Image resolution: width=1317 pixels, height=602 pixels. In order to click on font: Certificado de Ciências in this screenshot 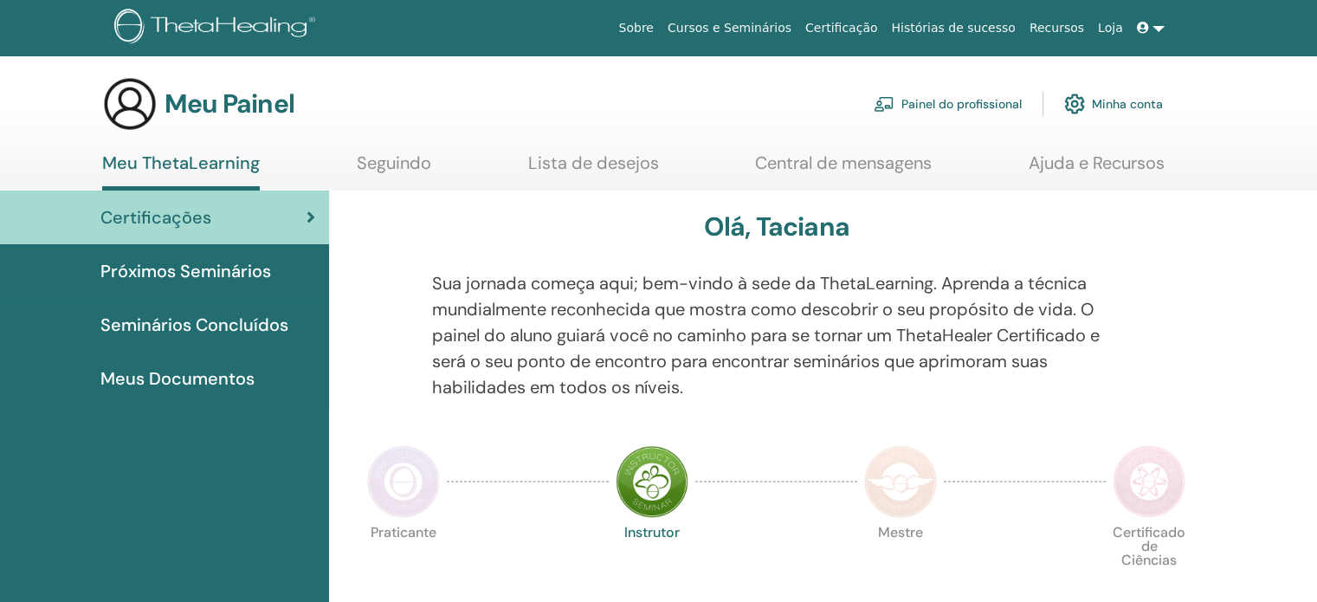, I will do `click(1149, 546)`.